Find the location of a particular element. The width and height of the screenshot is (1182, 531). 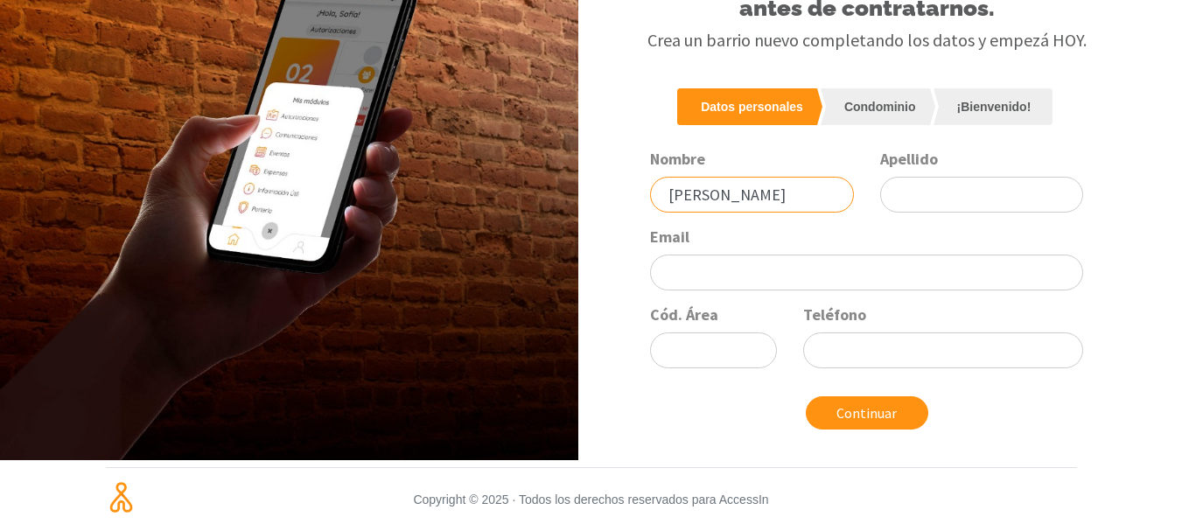

a: ¡Bienvenido! is located at coordinates (993, 107).